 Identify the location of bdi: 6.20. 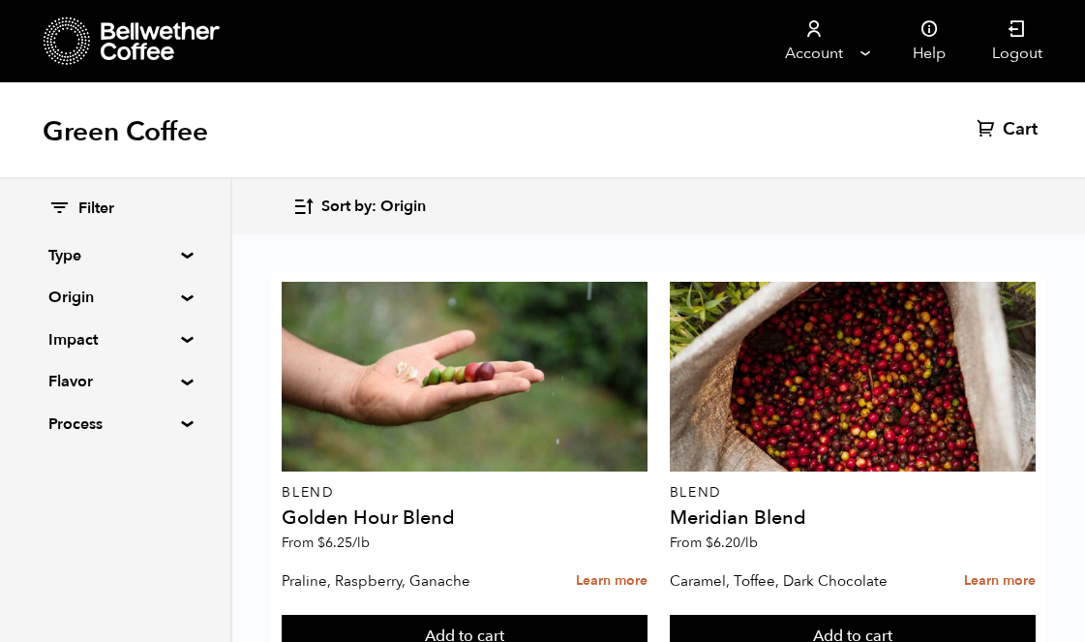
(732, 542).